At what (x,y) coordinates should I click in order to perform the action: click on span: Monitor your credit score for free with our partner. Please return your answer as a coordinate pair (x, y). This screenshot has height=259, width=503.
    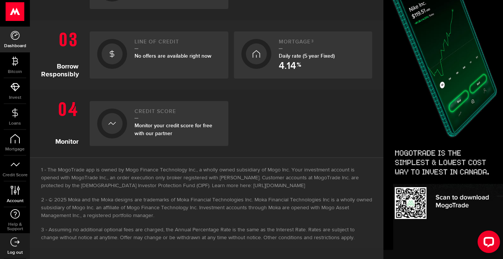
    Looking at the image, I should click on (173, 129).